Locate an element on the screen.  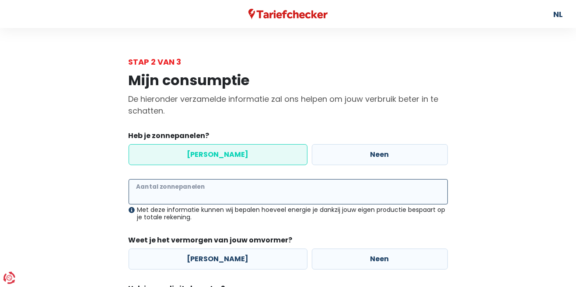
div: Met deze informatie kunnen wij bepalen hoeveel energie je dankzij jouw eigen productie bespaart o... is located at coordinates (288, 214).